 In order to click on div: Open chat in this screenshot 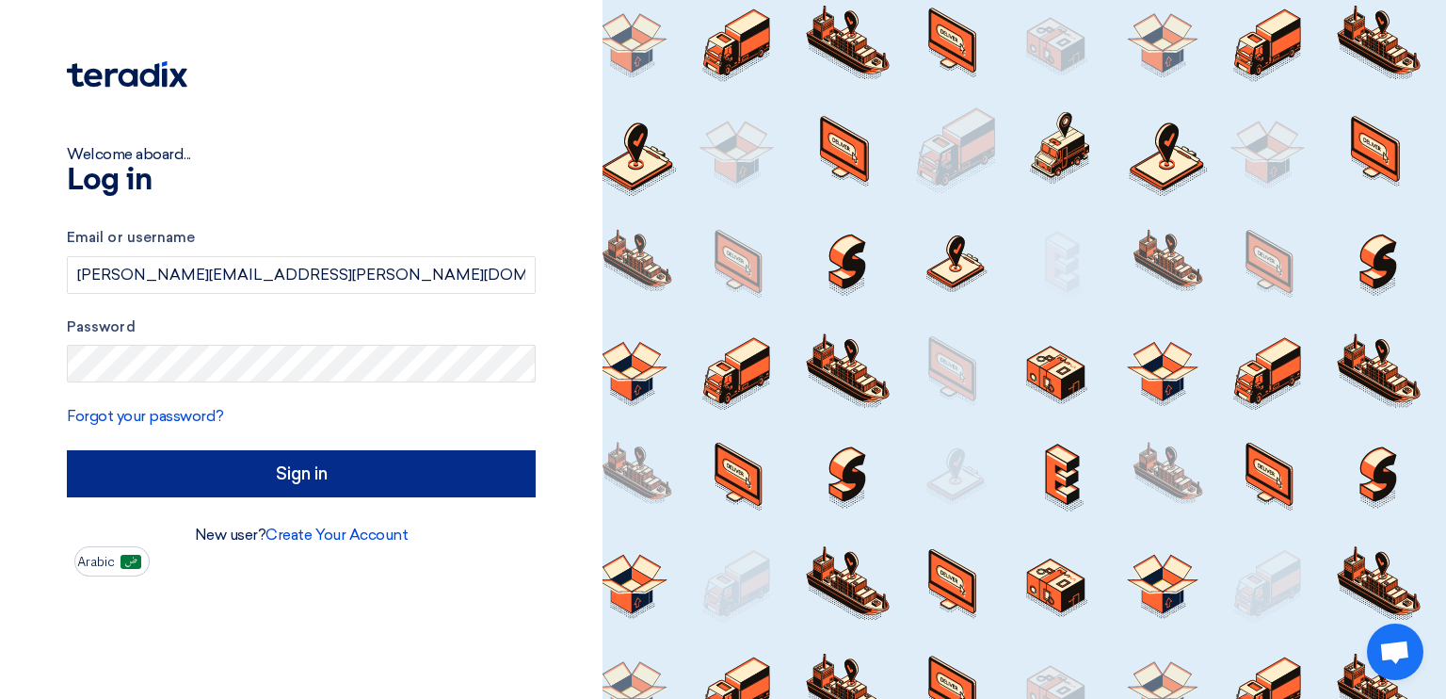, I will do `click(1396, 652)`.